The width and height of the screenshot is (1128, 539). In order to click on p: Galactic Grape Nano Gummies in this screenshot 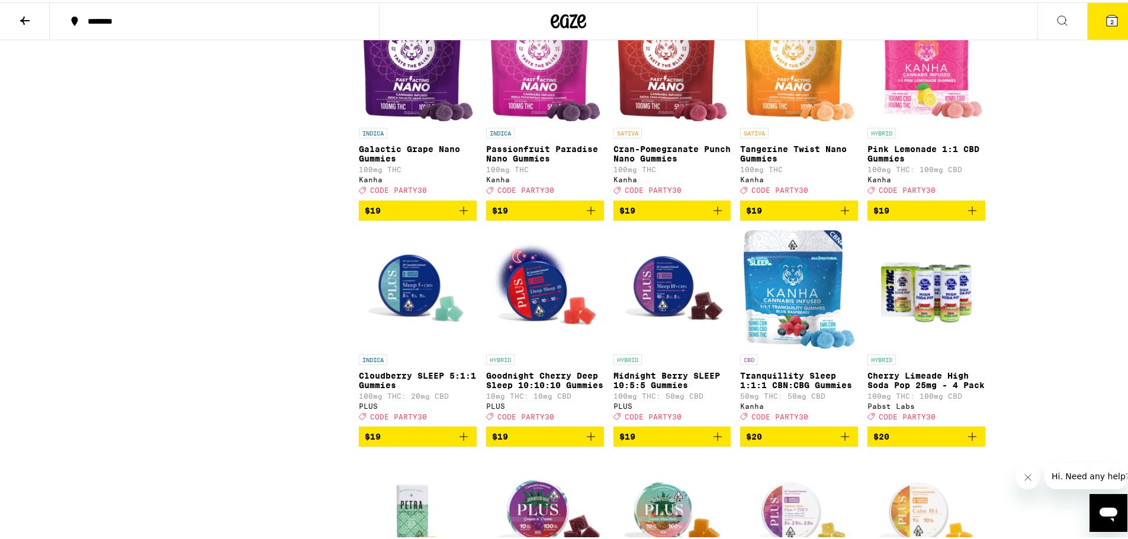, I will do `click(417, 152)`.